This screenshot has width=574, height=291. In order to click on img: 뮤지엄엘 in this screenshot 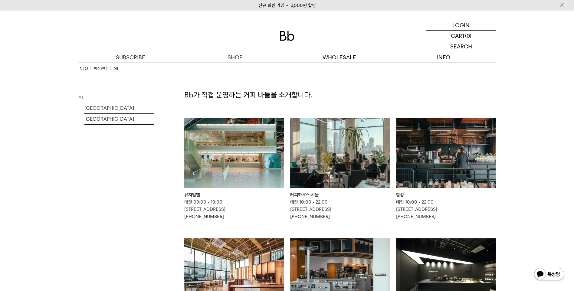, I will do `click(234, 153)`.